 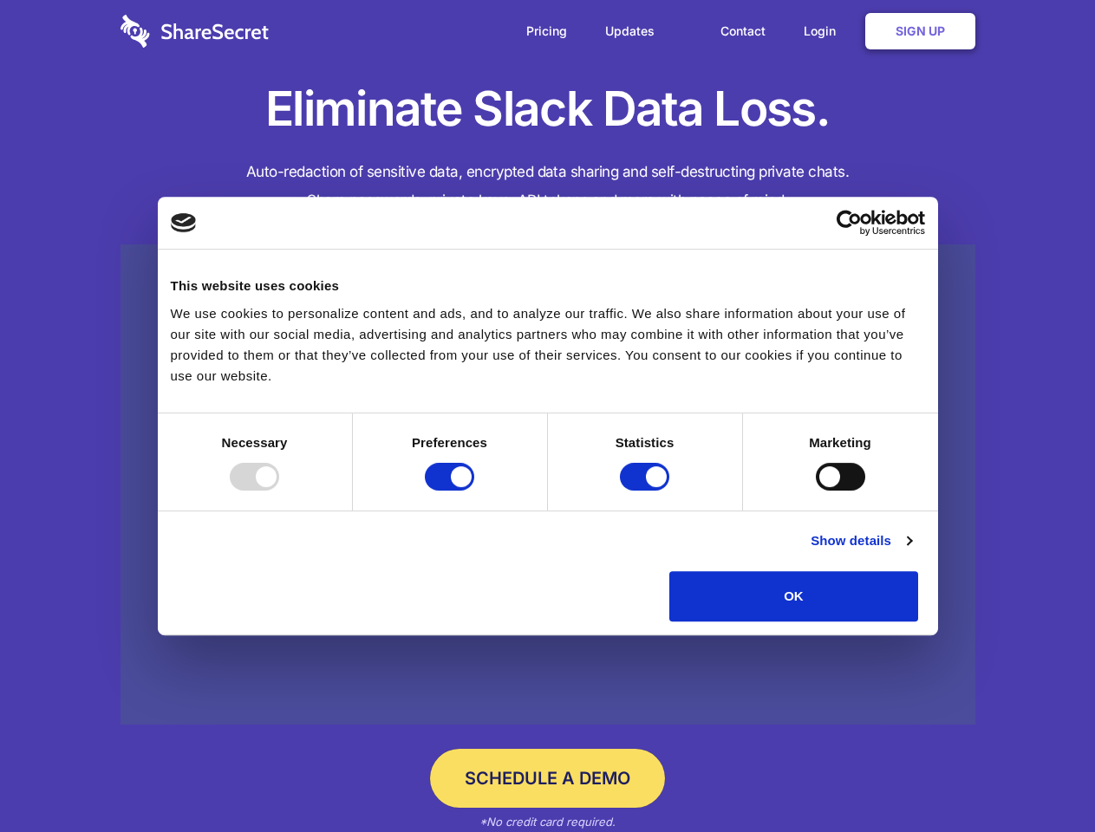 I want to click on strong: Necessary, so click(x=255, y=442).